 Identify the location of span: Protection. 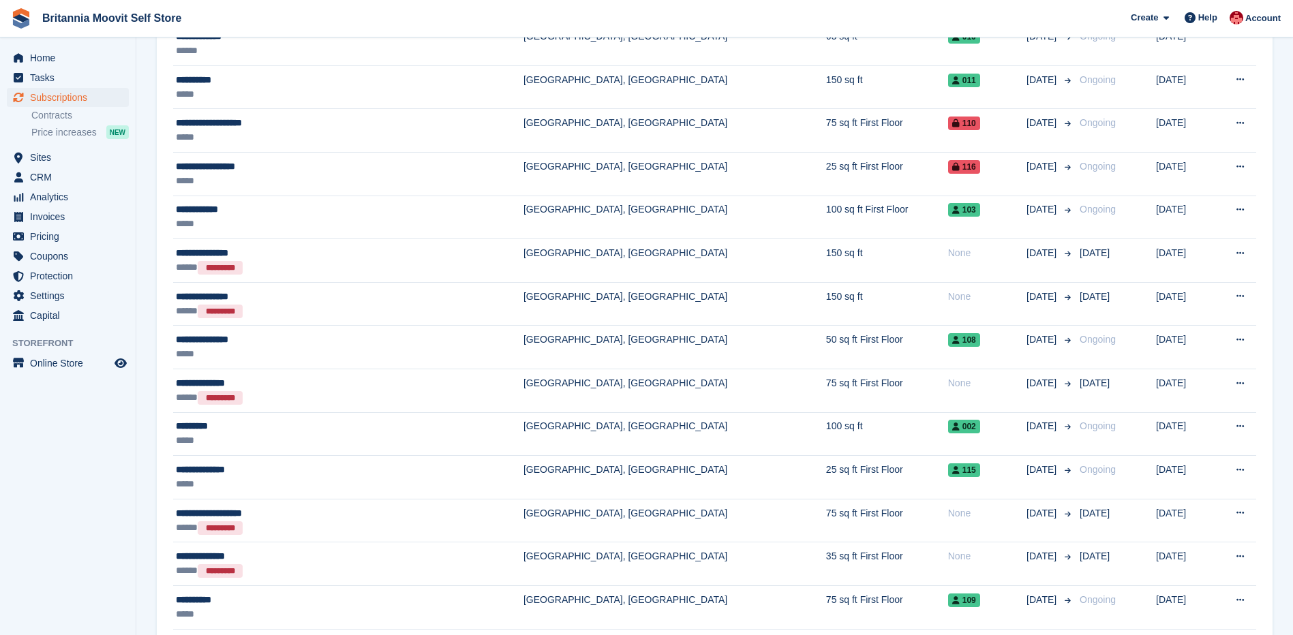
(71, 276).